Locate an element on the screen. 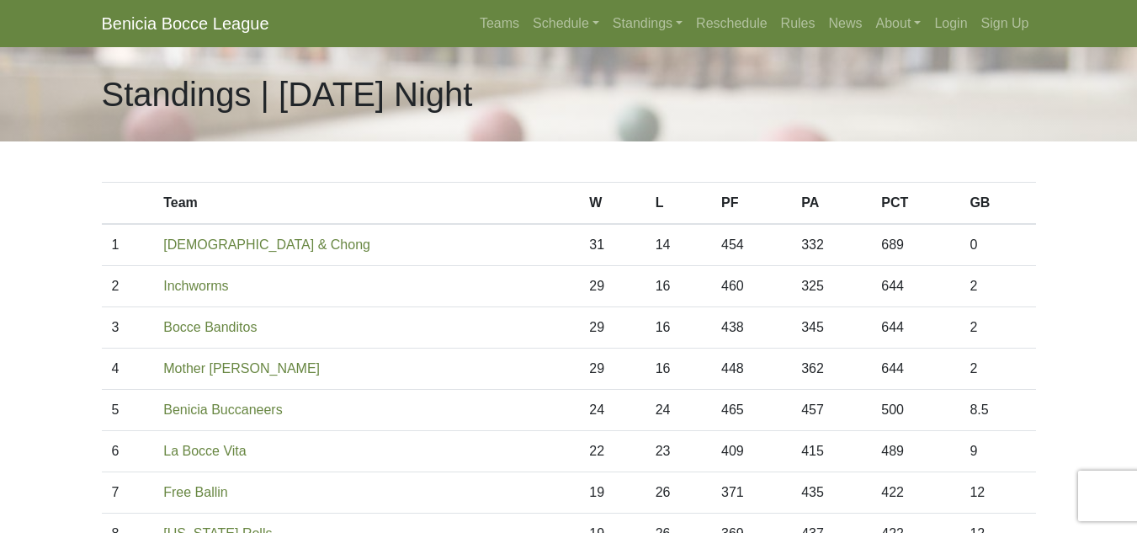  td: 19 is located at coordinates (612, 492).